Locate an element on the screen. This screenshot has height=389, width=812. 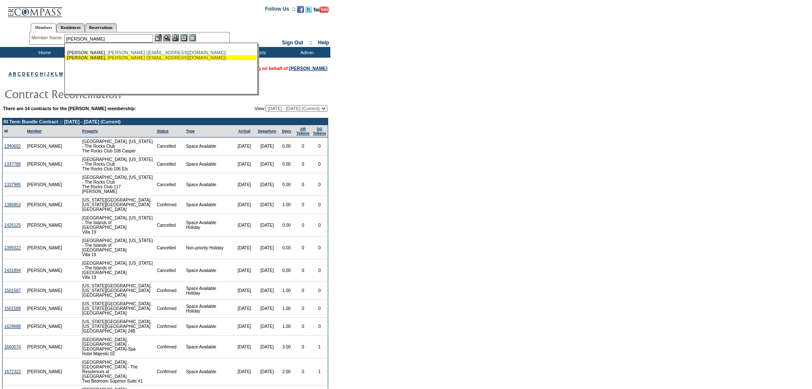
a: 1431894 is located at coordinates (12, 270).